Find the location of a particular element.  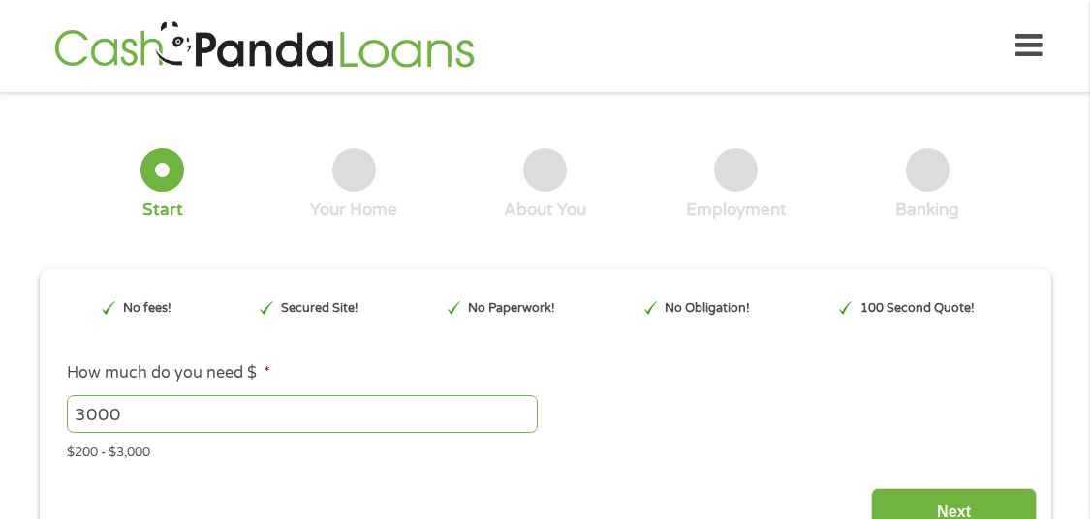

p: No Paperwork! is located at coordinates (512, 308).